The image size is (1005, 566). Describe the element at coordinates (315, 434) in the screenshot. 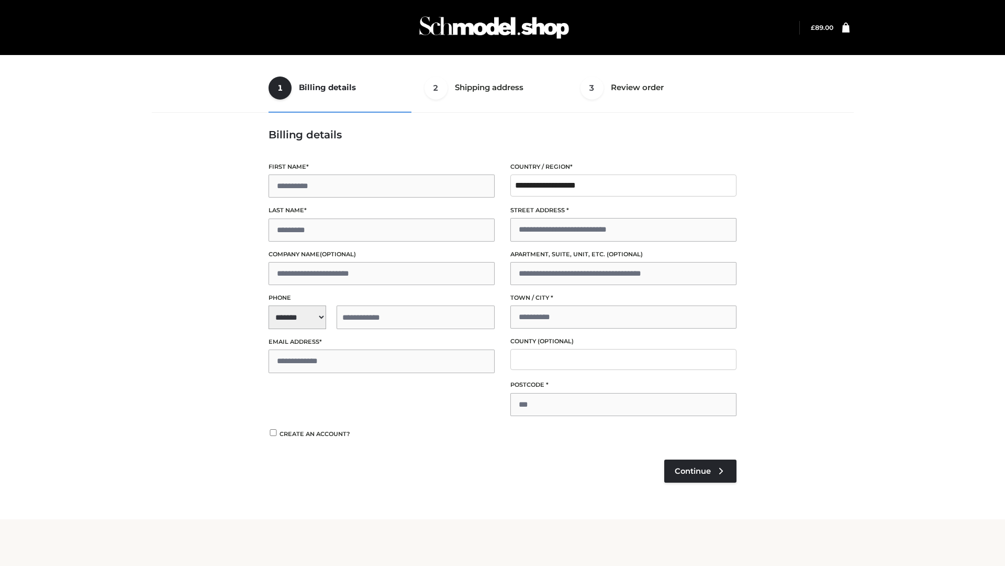

I see `span: Create an account?` at that location.